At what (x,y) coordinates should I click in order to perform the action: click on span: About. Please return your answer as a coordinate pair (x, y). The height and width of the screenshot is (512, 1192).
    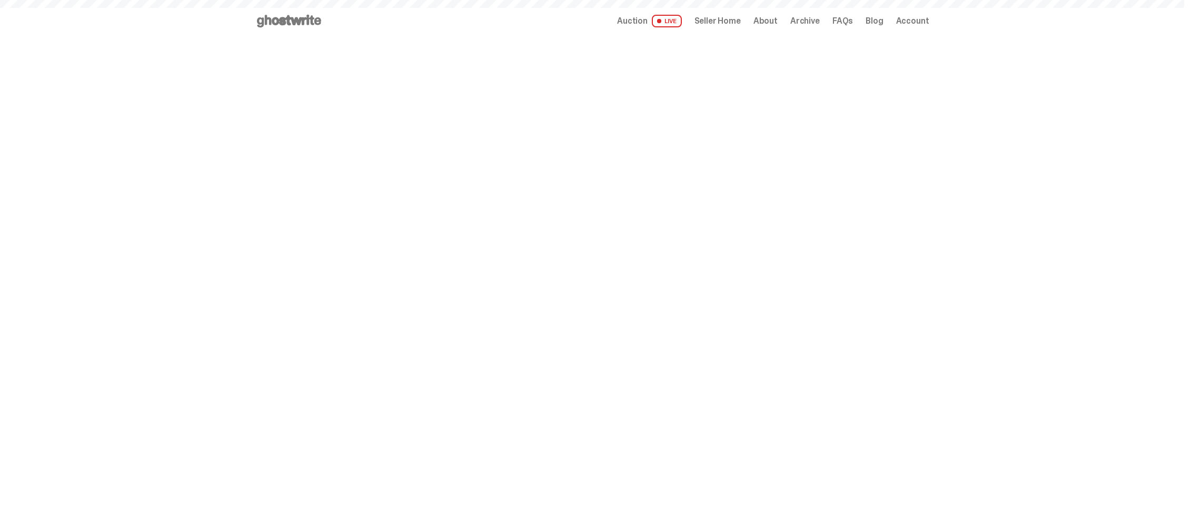
    Looking at the image, I should click on (766, 21).